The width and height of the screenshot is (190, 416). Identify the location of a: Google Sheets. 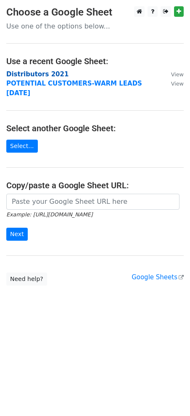
(157, 277).